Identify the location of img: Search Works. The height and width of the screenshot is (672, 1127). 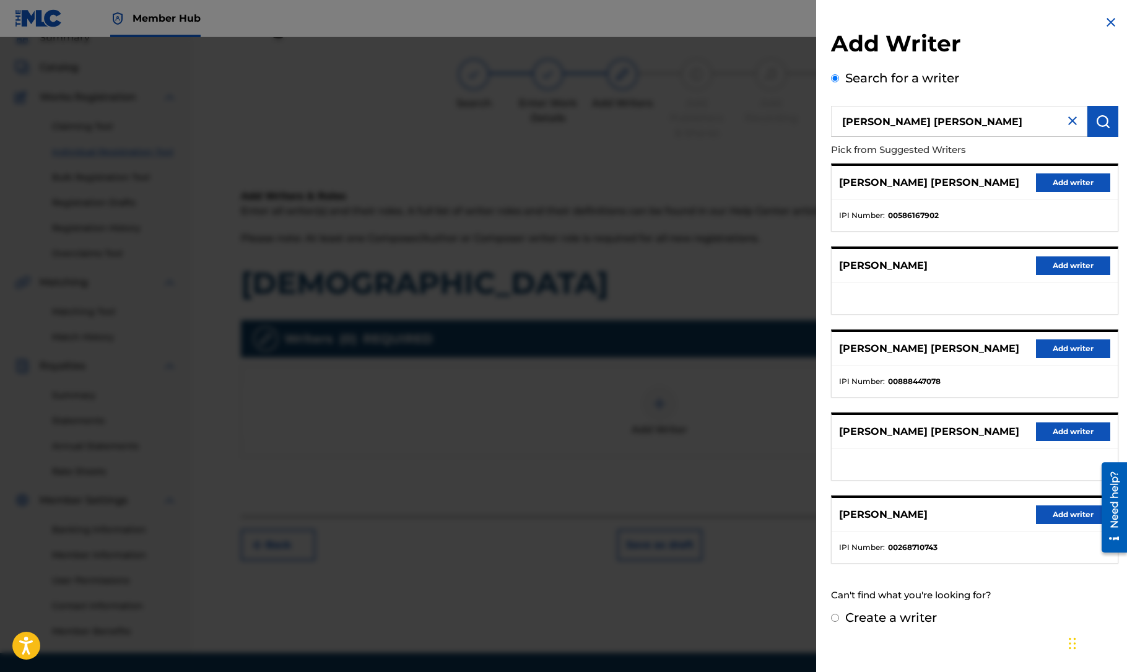
(1103, 121).